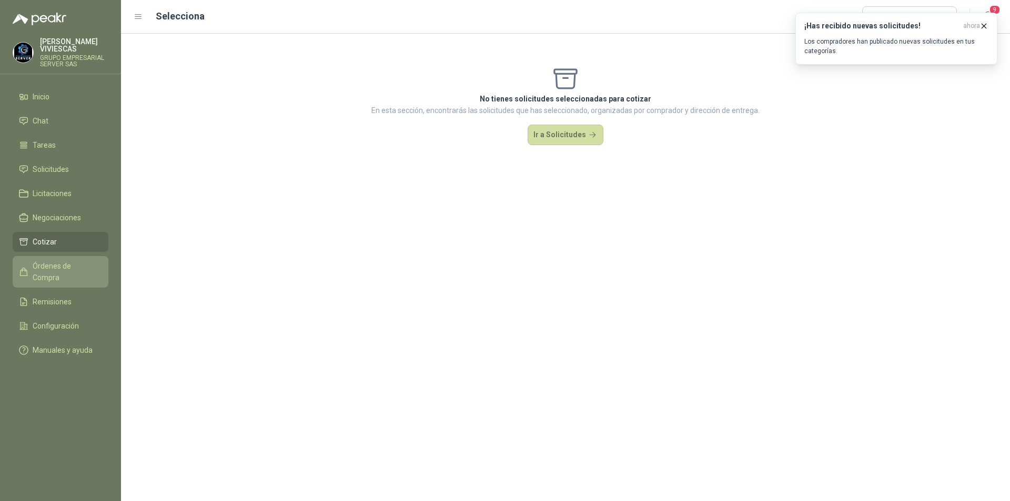 Image resolution: width=1010 pixels, height=501 pixels. What do you see at coordinates (39, 19) in the screenshot?
I see `img: Logo peakr` at bounding box center [39, 19].